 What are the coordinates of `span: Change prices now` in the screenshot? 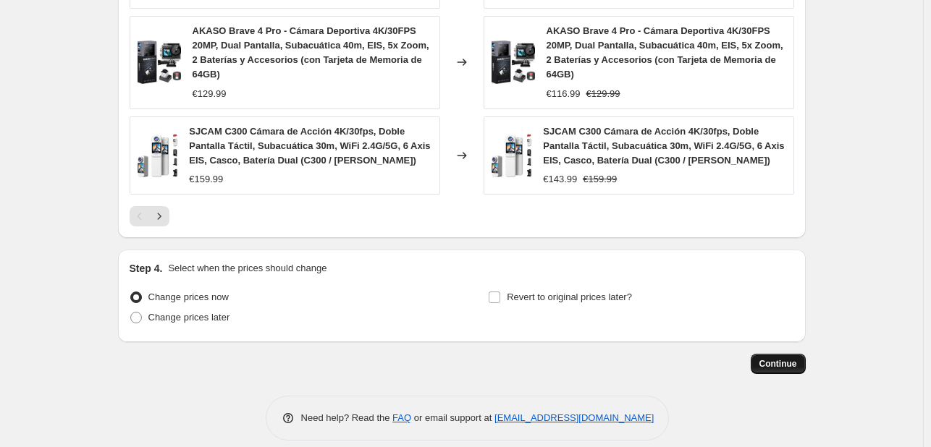 It's located at (188, 297).